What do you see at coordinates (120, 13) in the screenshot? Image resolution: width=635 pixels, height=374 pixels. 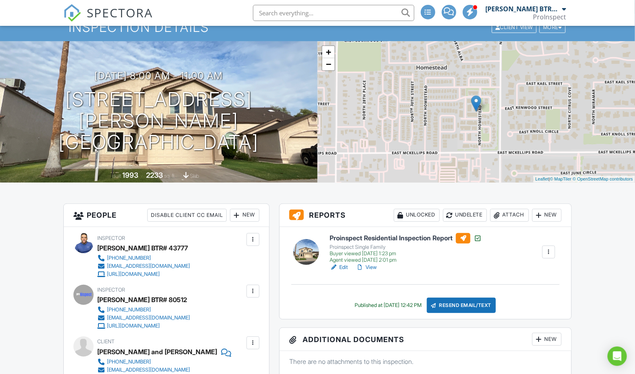 I see `span: SPECTORA` at bounding box center [120, 13].